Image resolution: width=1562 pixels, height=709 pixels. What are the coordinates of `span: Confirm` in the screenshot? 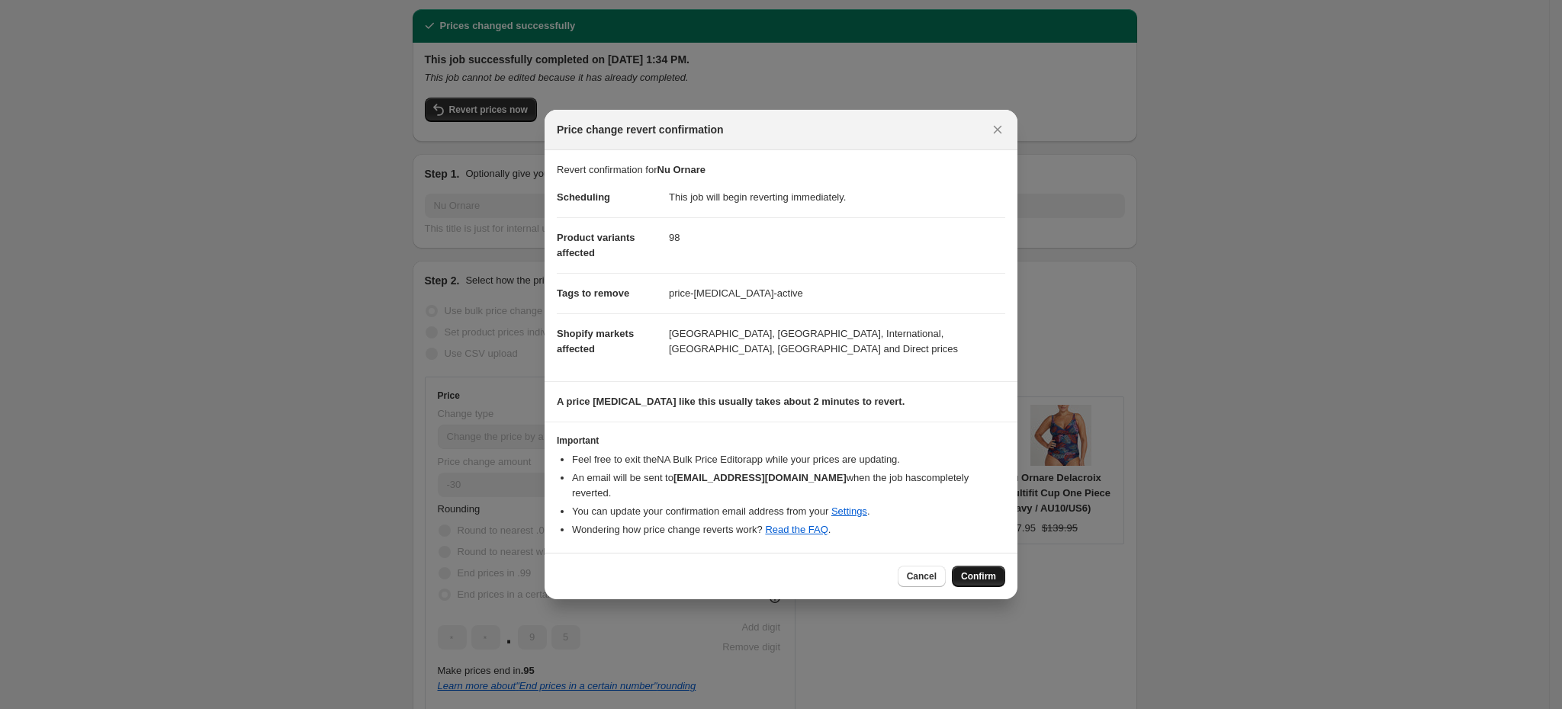 It's located at (978, 576).